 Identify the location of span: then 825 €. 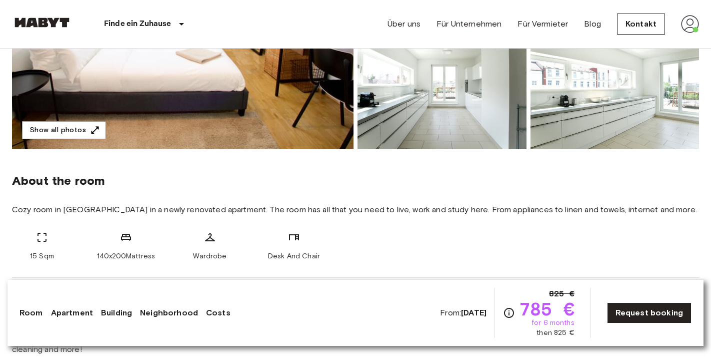
(556, 333).